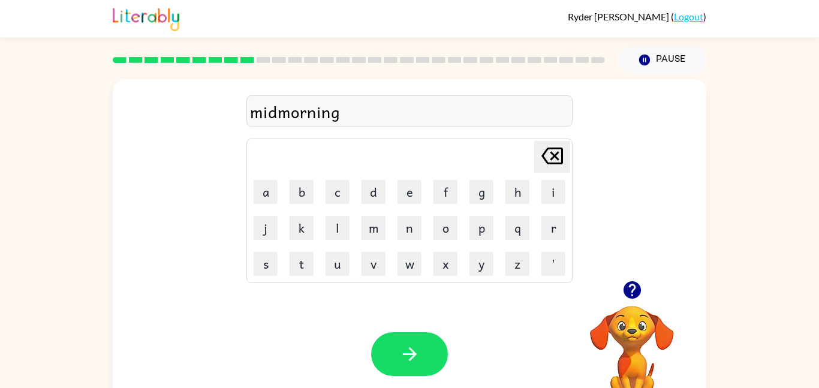 The height and width of the screenshot is (388, 819). What do you see at coordinates (518, 264) in the screenshot?
I see `button: z` at bounding box center [518, 264].